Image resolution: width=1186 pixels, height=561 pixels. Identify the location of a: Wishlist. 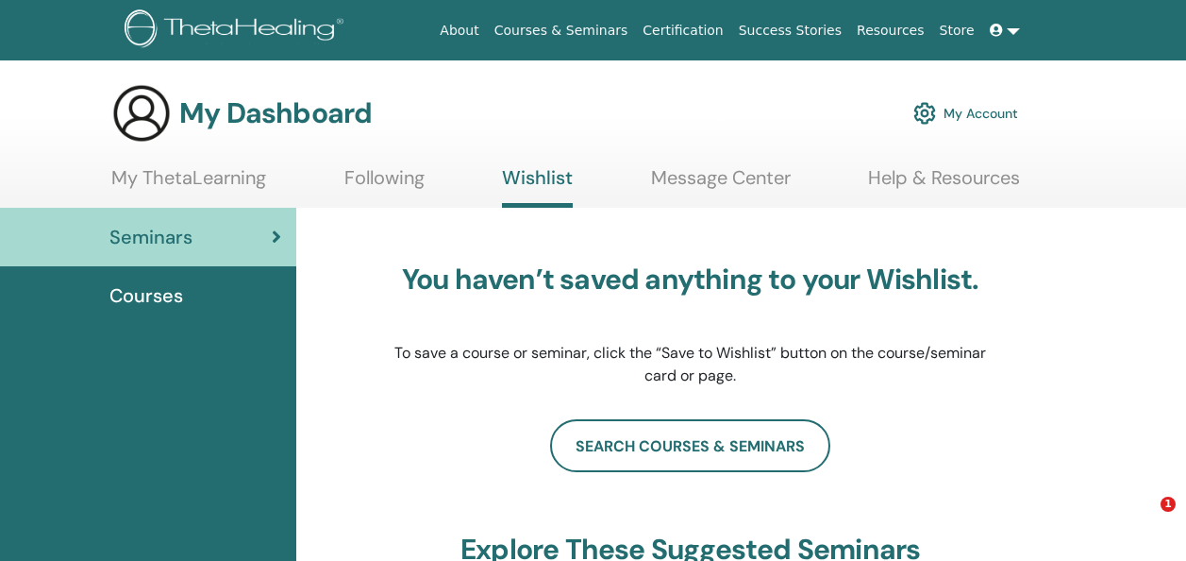
(537, 187).